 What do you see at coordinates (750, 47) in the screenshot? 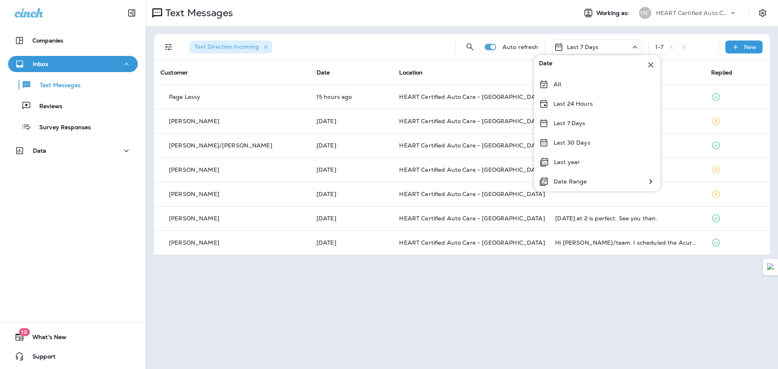
I see `p: New` at bounding box center [750, 47].